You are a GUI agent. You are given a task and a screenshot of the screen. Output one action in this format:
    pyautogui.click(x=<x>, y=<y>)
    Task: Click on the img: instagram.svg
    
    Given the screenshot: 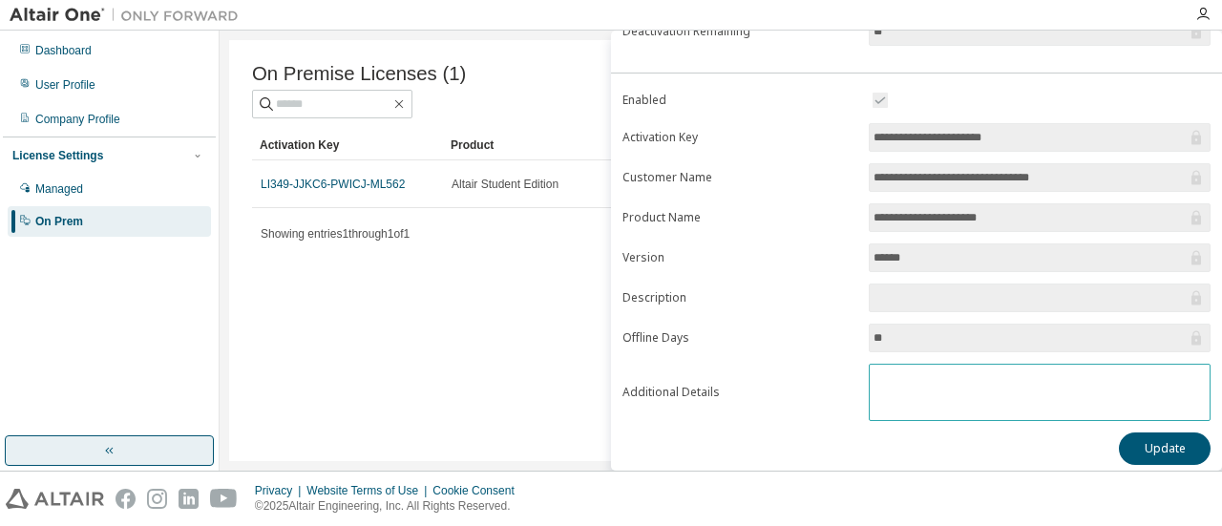 What is the action you would take?
    pyautogui.click(x=157, y=498)
    